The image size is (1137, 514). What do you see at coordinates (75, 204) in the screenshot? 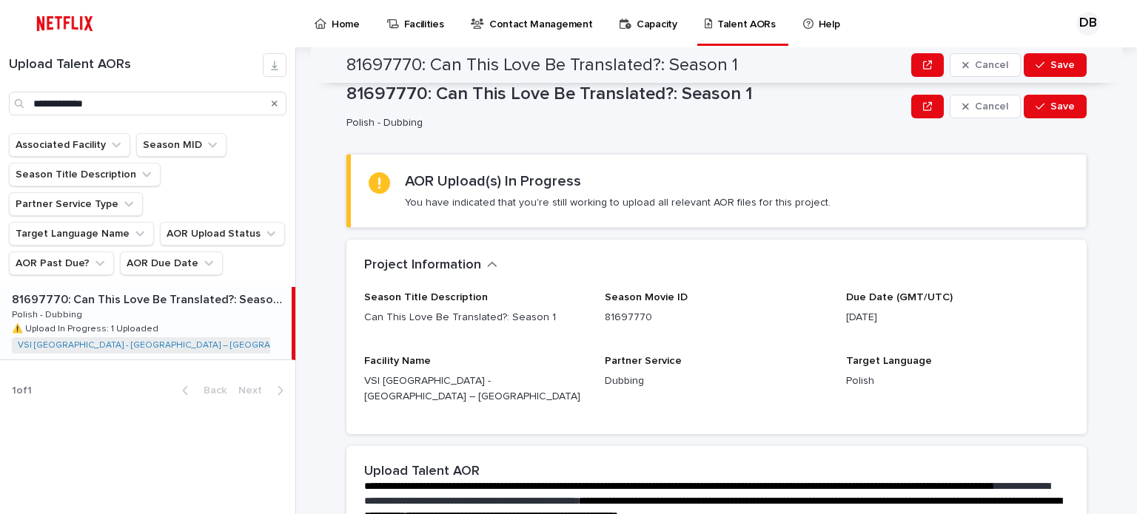
I see `button: Partner Service Type` at bounding box center [75, 204].